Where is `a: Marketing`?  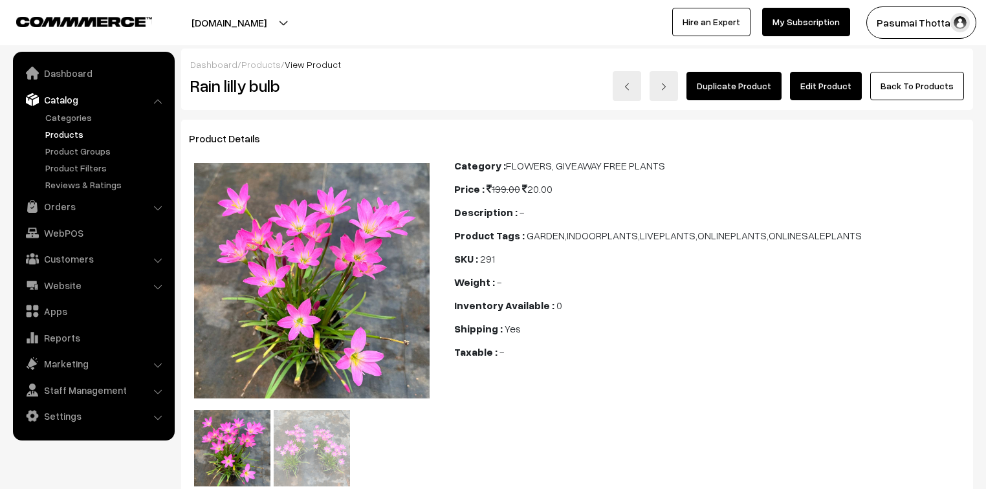 a: Marketing is located at coordinates (93, 364).